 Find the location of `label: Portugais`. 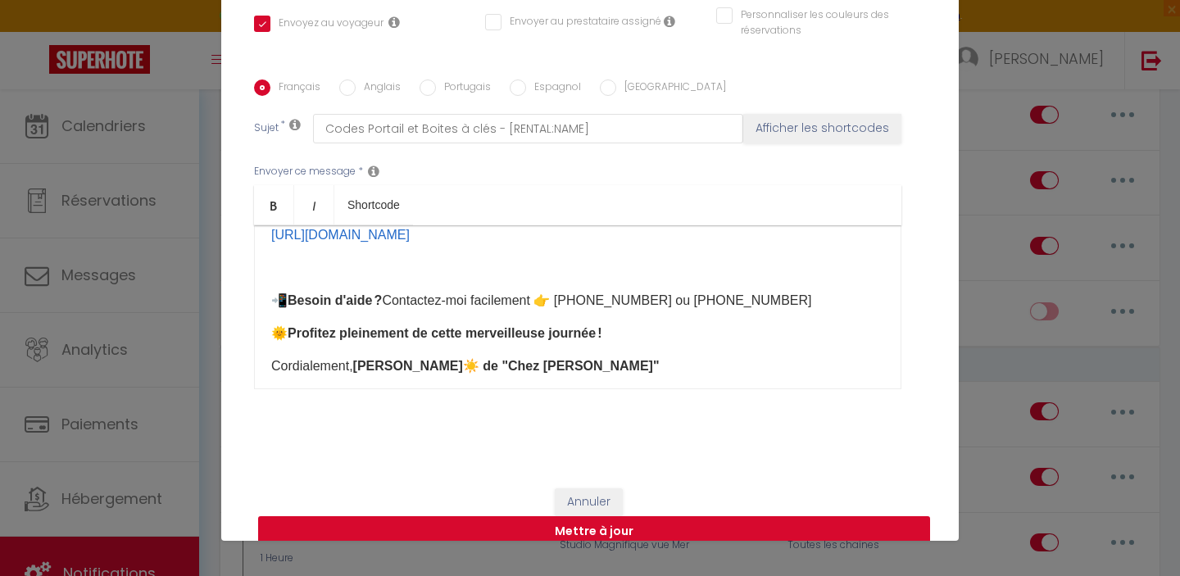

label: Portugais is located at coordinates (463, 88).